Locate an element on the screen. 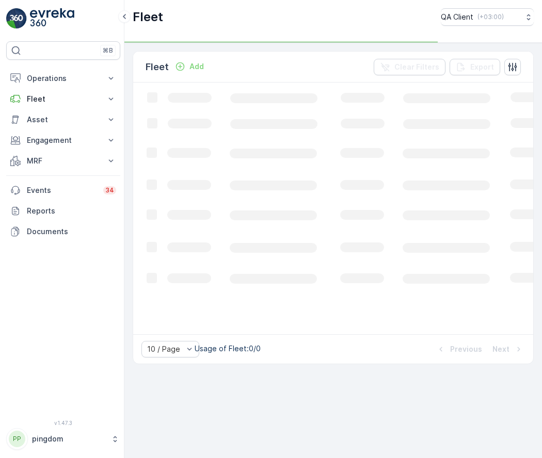 The height and width of the screenshot is (458, 542). a: Reports is located at coordinates (63, 211).